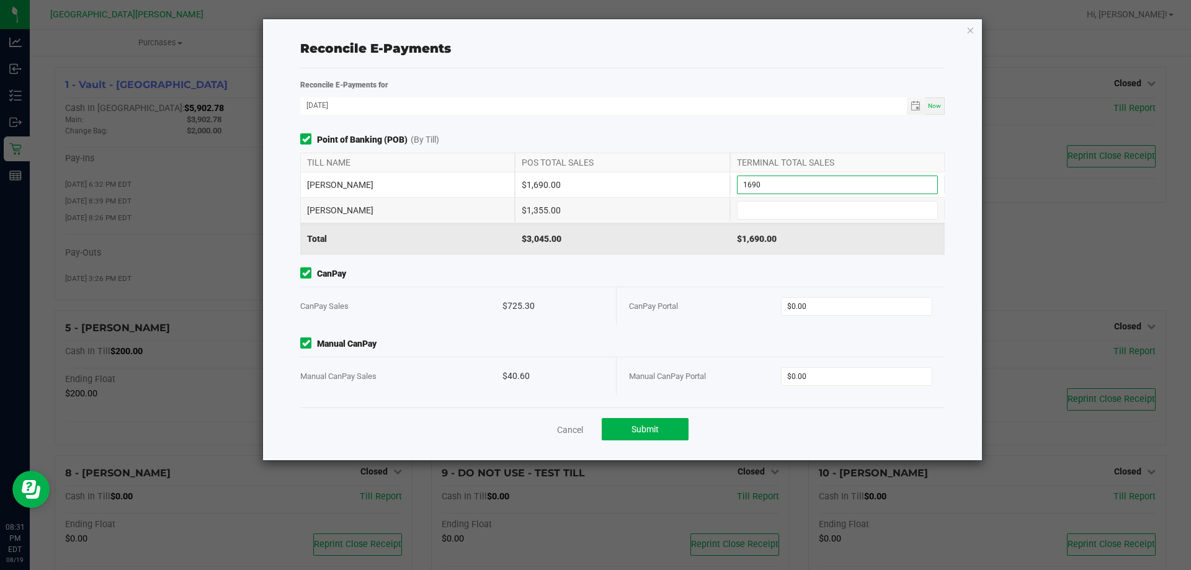 This screenshot has width=1191, height=570. I want to click on strong: Point of Banking (POB), so click(362, 140).